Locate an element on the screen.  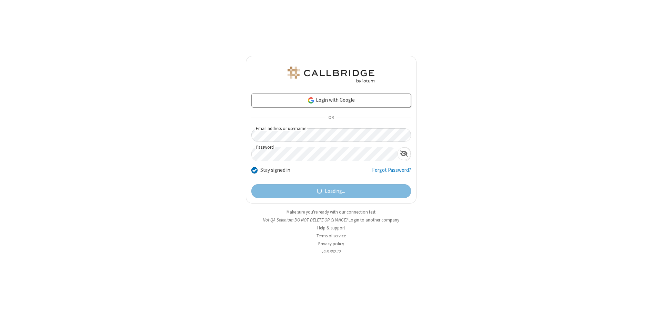
div: Show password is located at coordinates (404, 153).